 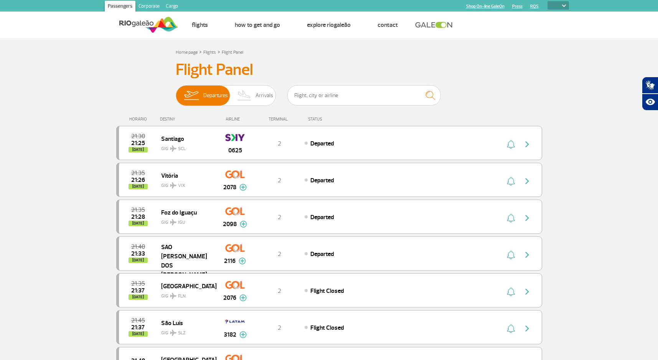 What do you see at coordinates (139, 119) in the screenshot?
I see `div: HORÁRIO` at bounding box center [139, 119].